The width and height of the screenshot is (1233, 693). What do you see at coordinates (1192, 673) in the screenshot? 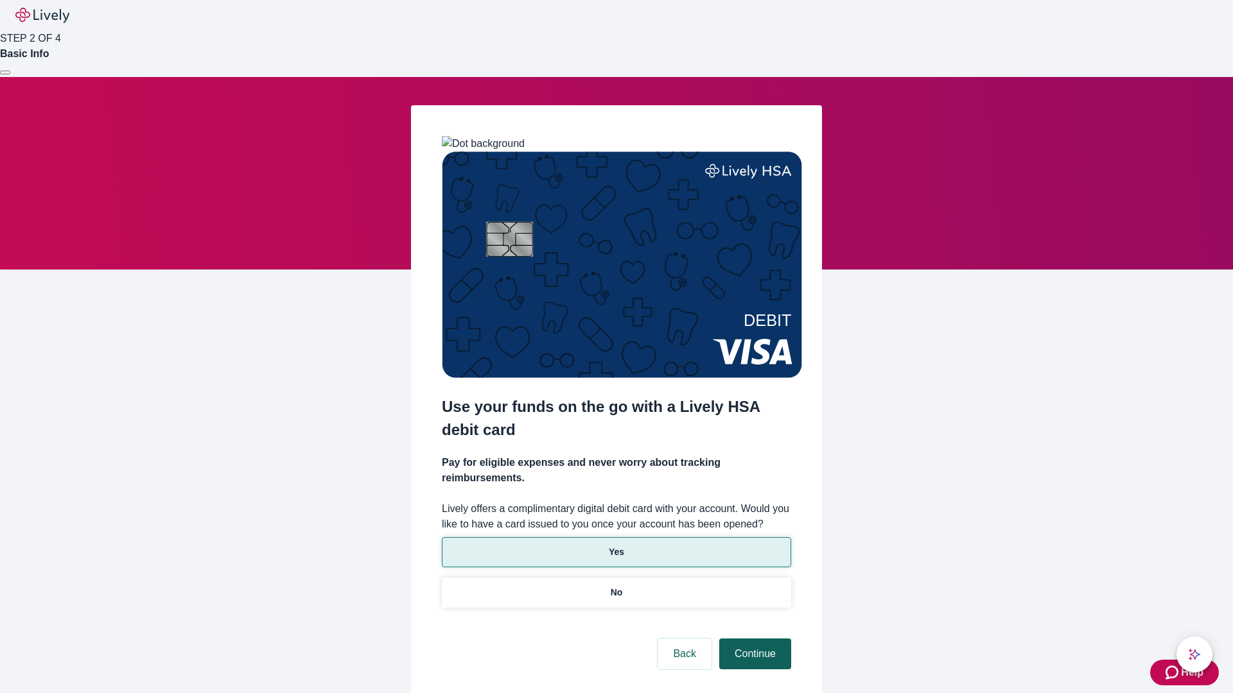
I see `span: Help` at bounding box center [1192, 673].